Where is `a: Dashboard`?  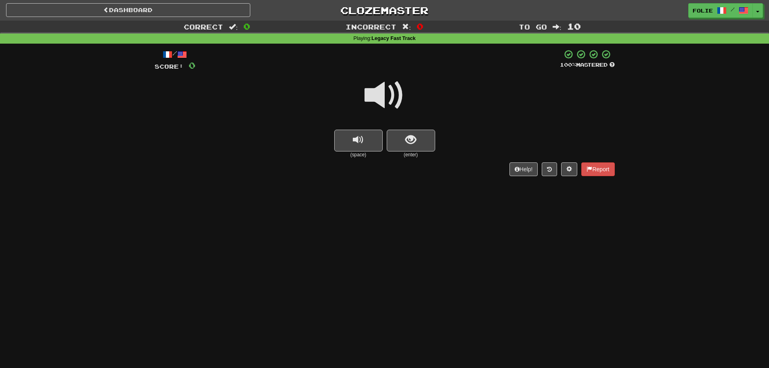
a: Dashboard is located at coordinates (128, 10).